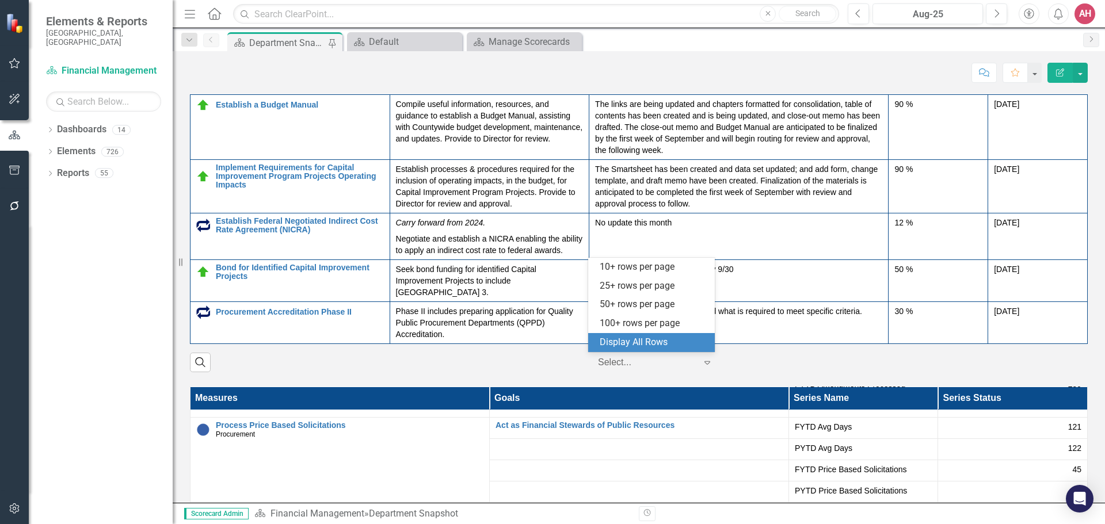 This screenshot has width=1105, height=524. I want to click on div: 100+ rows per page, so click(654, 323).